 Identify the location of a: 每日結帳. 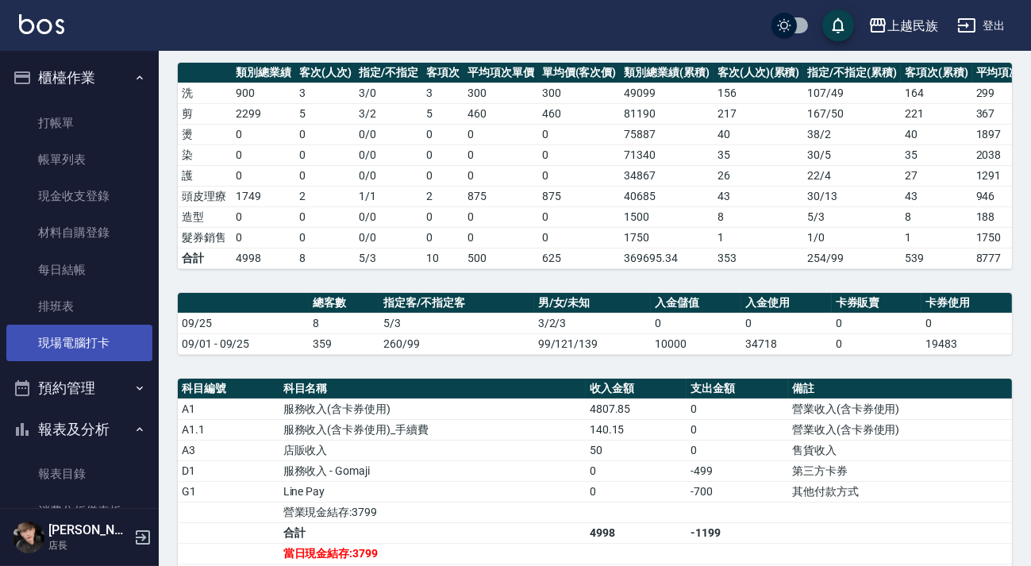
(79, 270).